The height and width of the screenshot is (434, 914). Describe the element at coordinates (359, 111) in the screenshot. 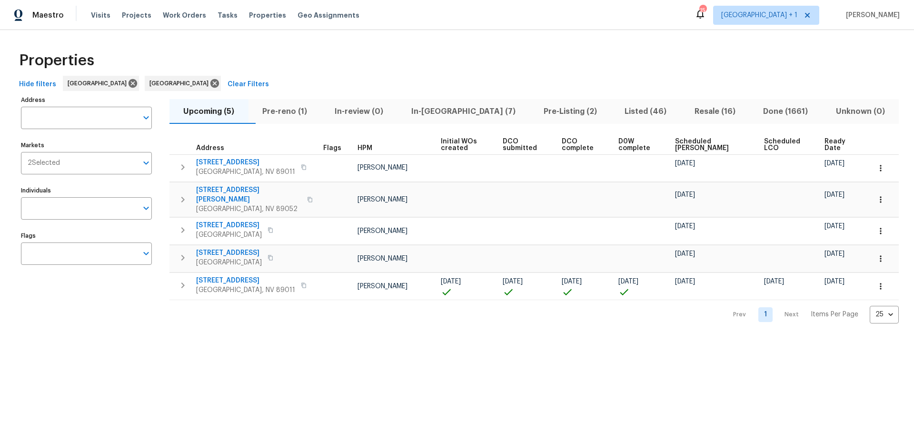

I see `span: In-review (0)` at that location.